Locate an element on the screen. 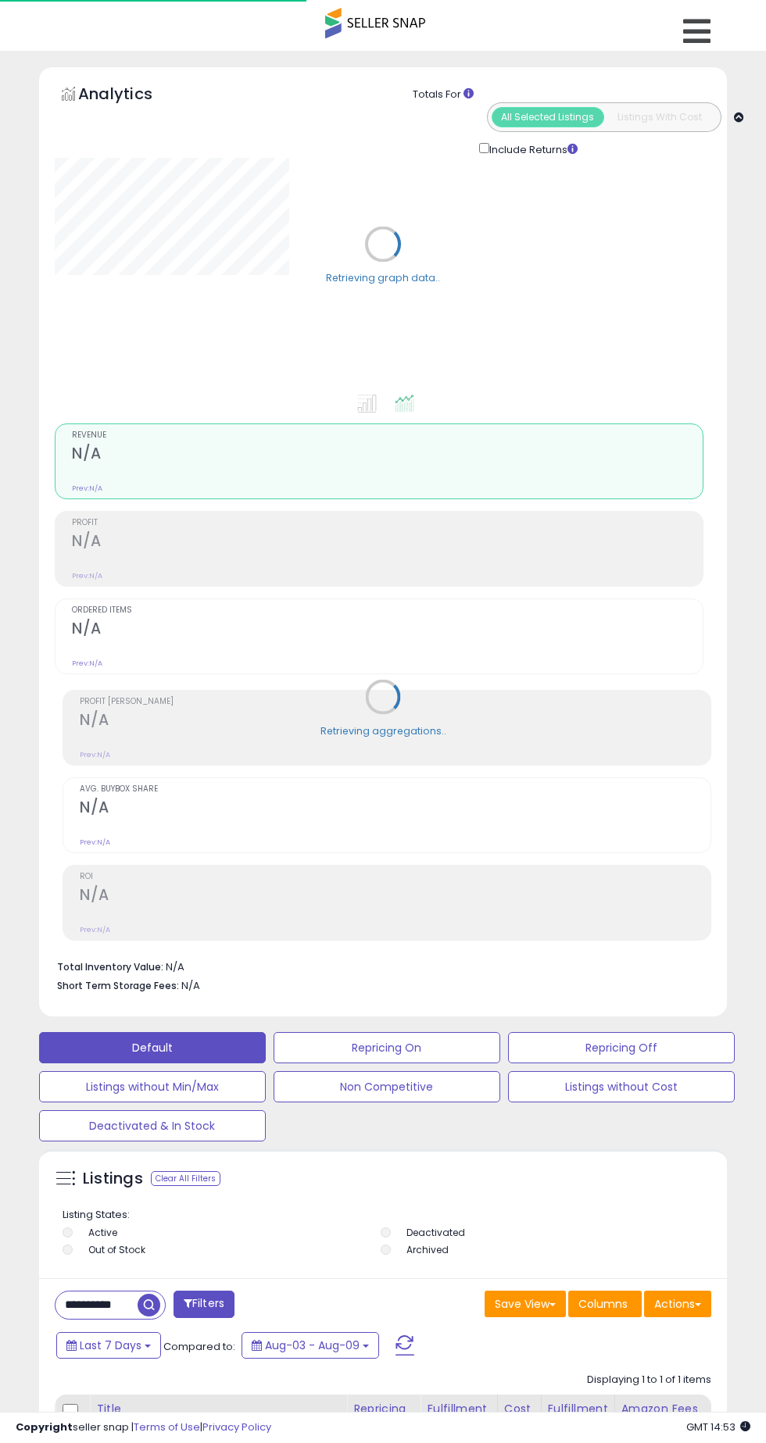 The height and width of the screenshot is (1443, 766). span: Last 7 Days is located at coordinates (110, 1346).